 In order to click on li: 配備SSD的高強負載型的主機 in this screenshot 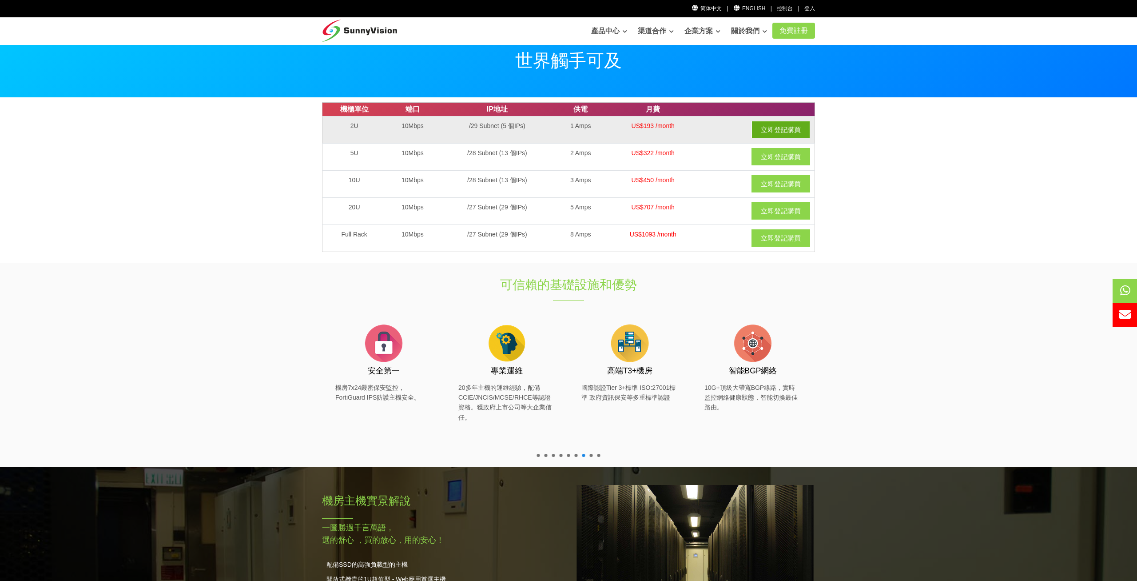, I will do `click(442, 564)`.